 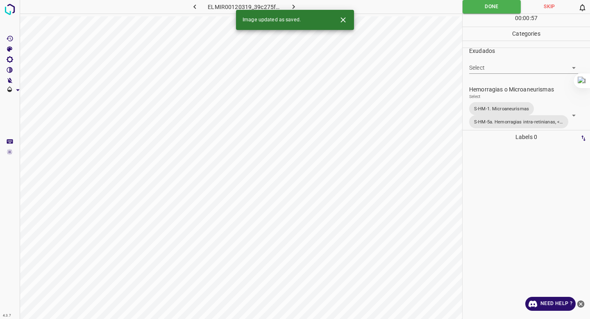 What do you see at coordinates (244, 8) in the screenshot?
I see `h6: ELMIR00120319_39c275f04.jpg` at bounding box center [244, 8].